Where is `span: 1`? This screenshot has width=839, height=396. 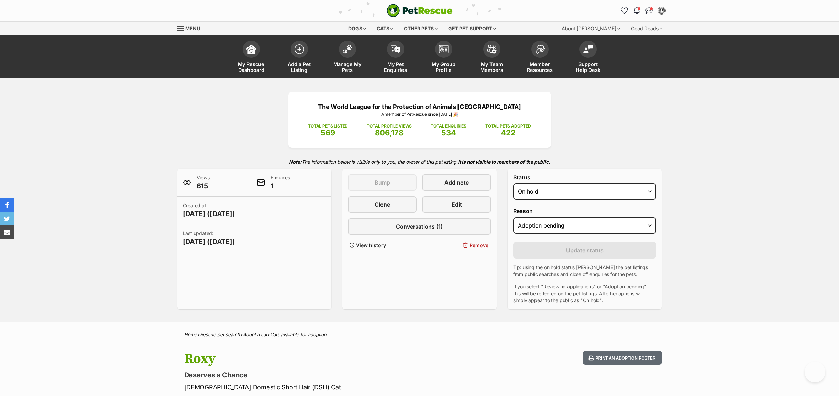
span: 1 is located at coordinates (281, 186).